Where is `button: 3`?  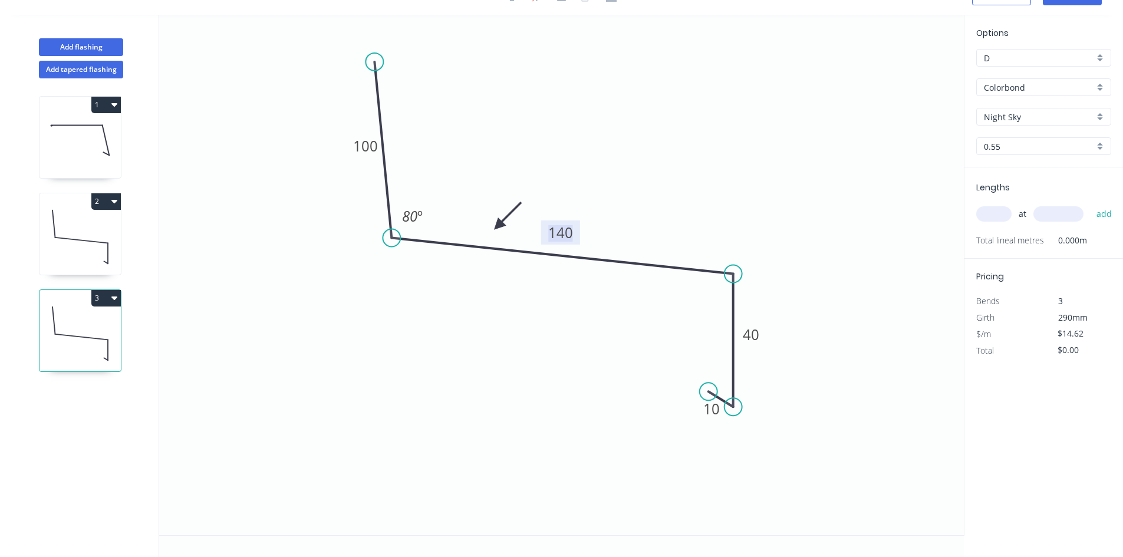 button: 3 is located at coordinates (106, 298).